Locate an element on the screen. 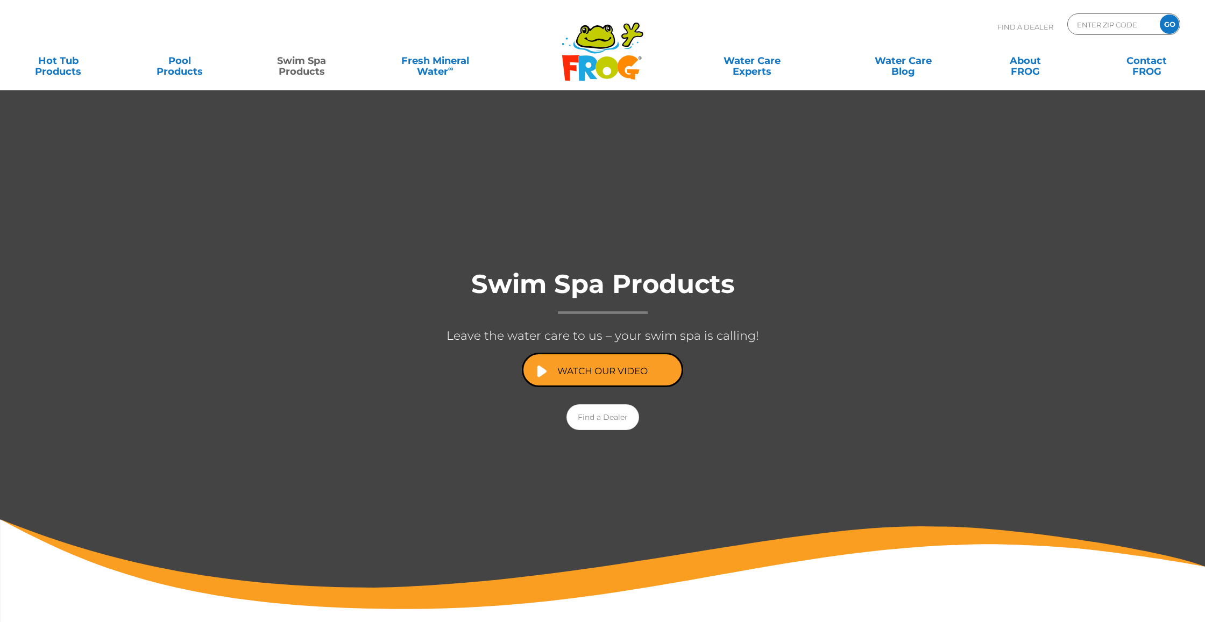  h1: Swim Spa Products is located at coordinates (602, 292).